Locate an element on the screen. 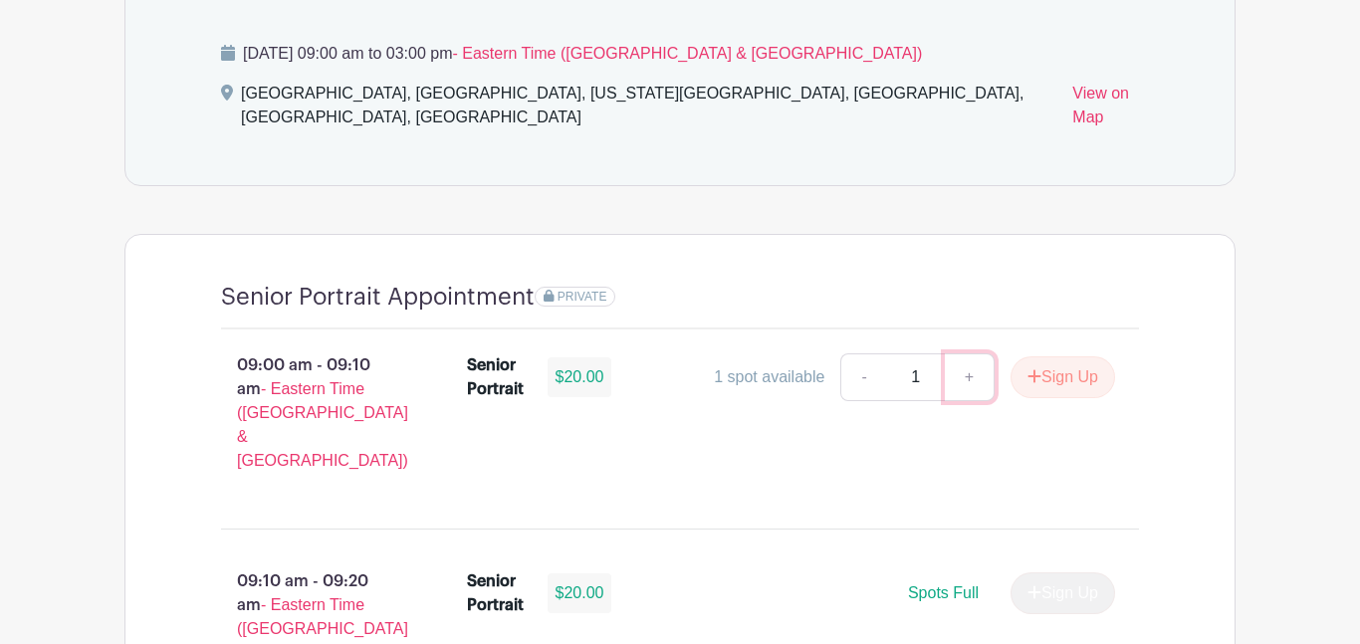  div: 1 spot available is located at coordinates (769, 377).